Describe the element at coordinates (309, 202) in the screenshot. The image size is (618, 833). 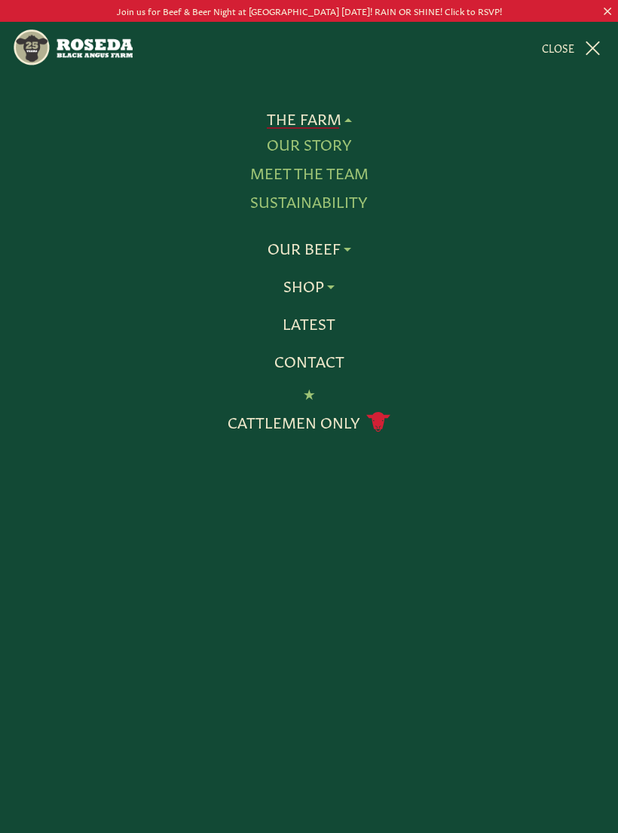
I see `a: Sustainability` at that location.